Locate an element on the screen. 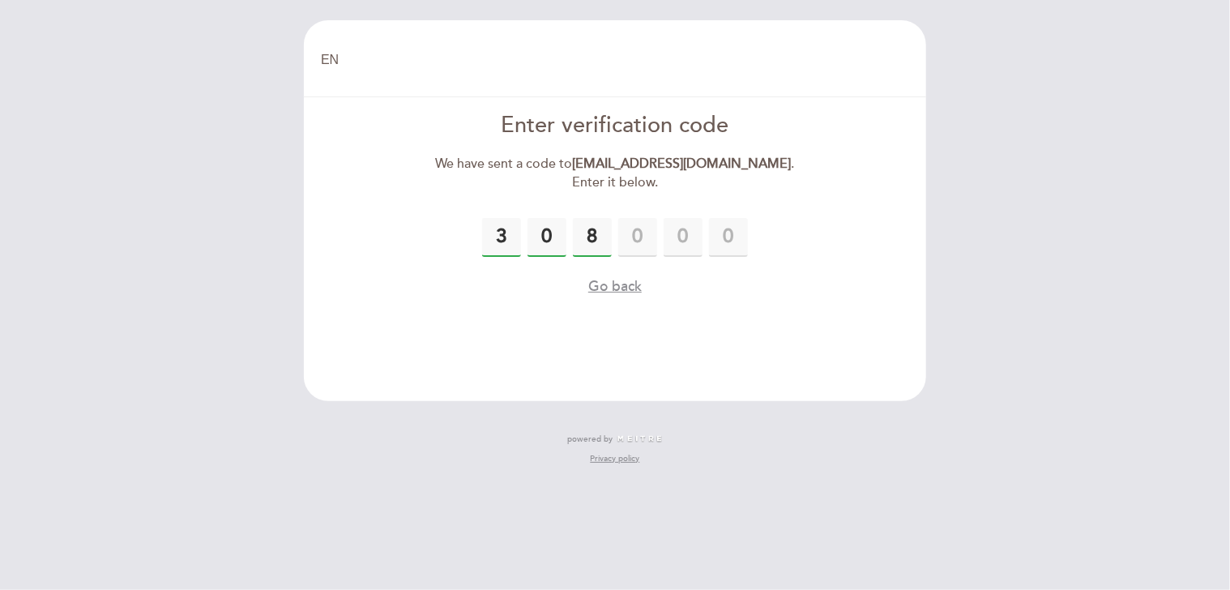  button: Go back is located at coordinates (615, 286).